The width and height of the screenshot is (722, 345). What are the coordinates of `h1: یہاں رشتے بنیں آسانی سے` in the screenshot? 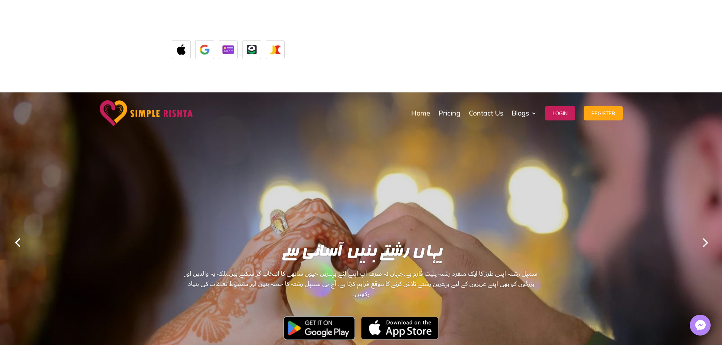 It's located at (361, 254).